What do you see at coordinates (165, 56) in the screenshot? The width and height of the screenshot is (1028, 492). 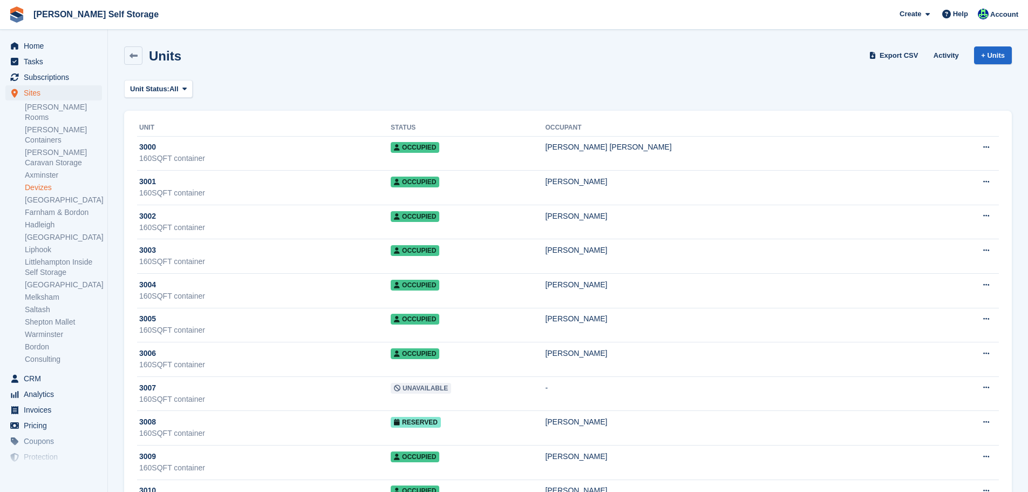 I see `h2: Units` at bounding box center [165, 56].